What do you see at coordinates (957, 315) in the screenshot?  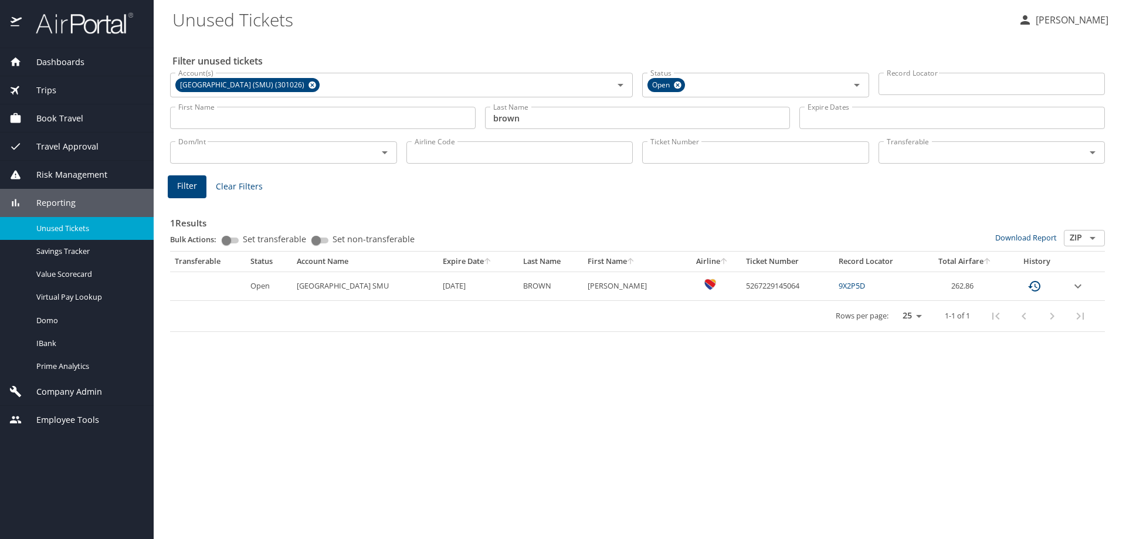 I see `p: 1-1 of 1` at bounding box center [957, 315].